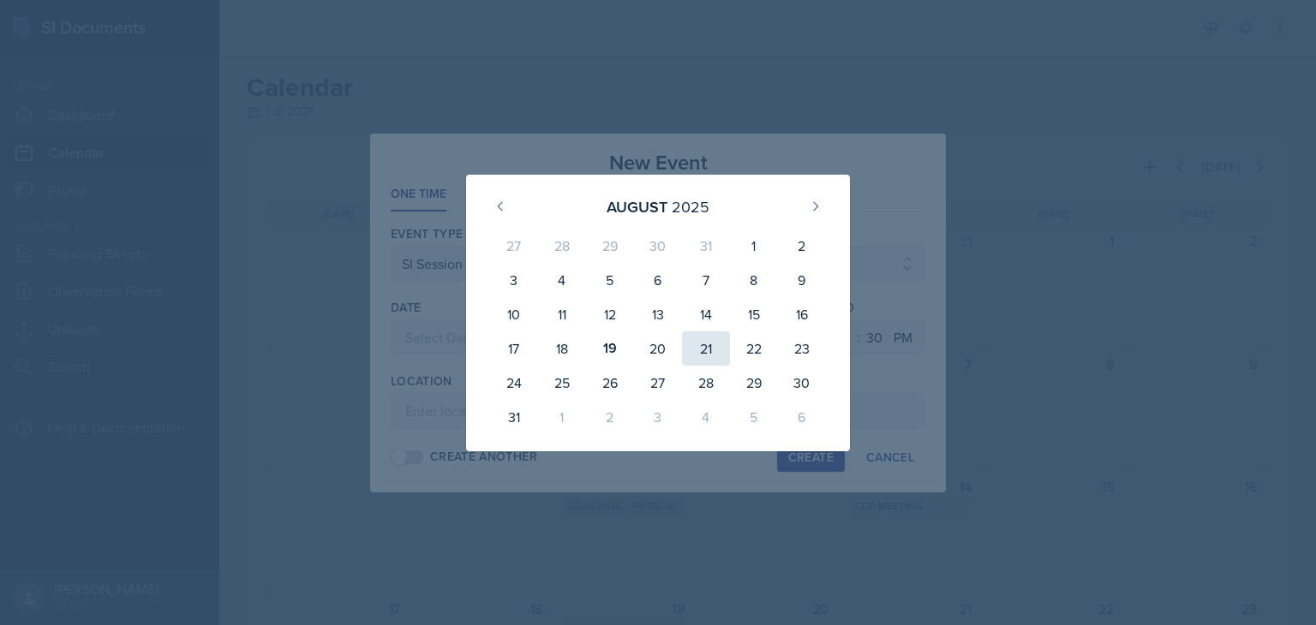 The image size is (1316, 625). I want to click on div: 19, so click(610, 349).